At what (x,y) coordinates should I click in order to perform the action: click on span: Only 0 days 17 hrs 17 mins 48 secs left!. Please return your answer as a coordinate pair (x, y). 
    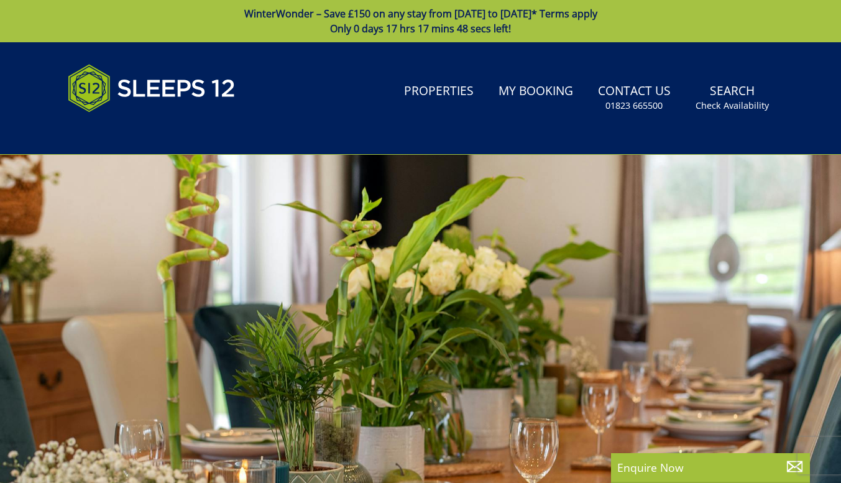
    Looking at the image, I should click on (420, 29).